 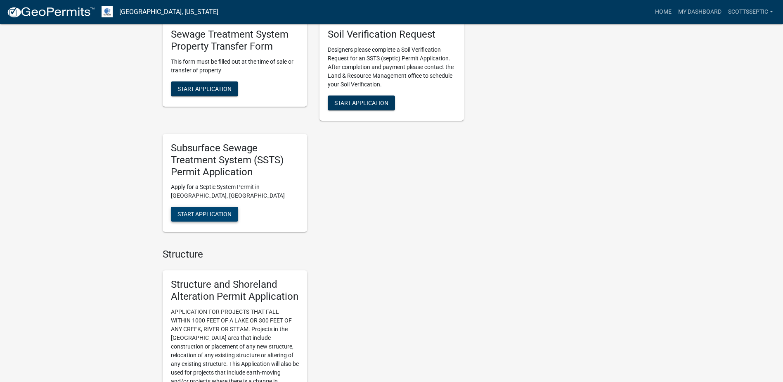 I want to click on p: This form must be filled out at the time of sale or transfer of property, so click(x=235, y=66).